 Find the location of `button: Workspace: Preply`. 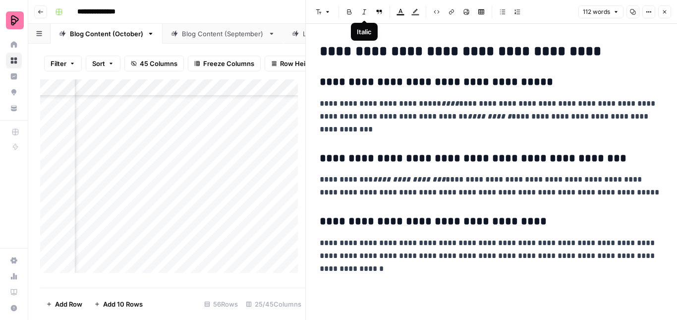

button: Workspace: Preply is located at coordinates (14, 20).